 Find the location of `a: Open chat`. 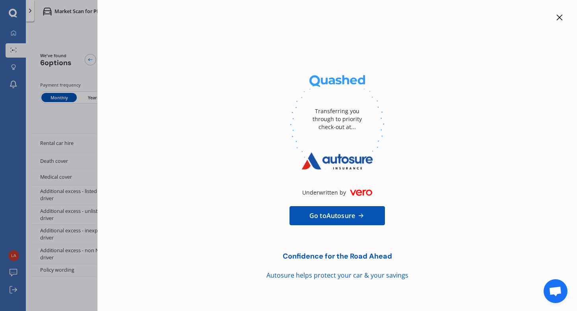

a: Open chat is located at coordinates (556, 291).